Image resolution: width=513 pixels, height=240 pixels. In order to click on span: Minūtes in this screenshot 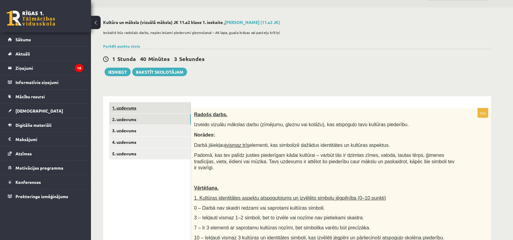, I will do `click(159, 58)`.